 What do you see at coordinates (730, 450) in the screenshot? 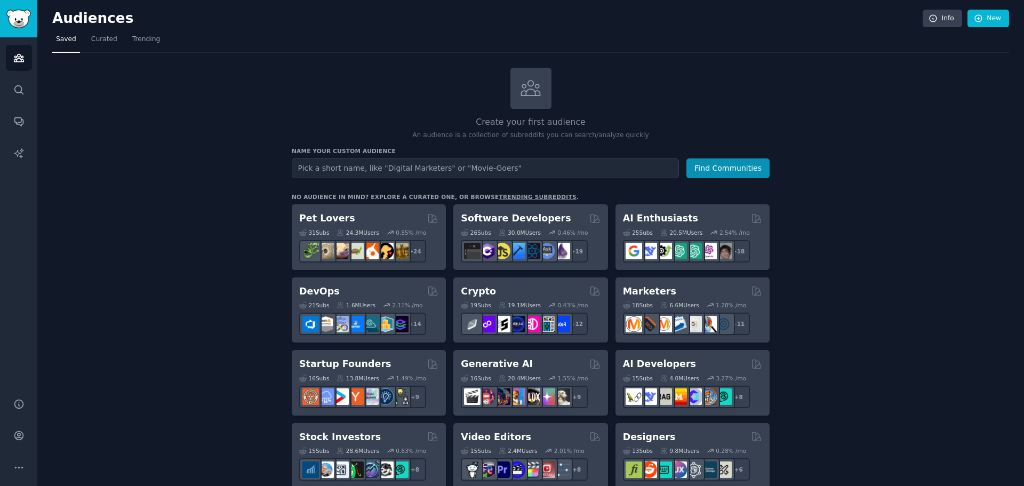
I see `div: 0.28 % /mo` at bounding box center [730, 450].